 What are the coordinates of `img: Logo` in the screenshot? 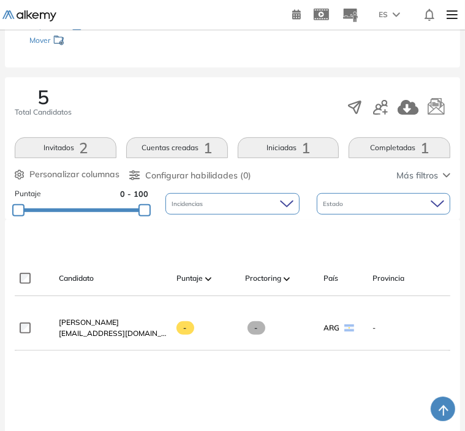 It's located at (29, 16).